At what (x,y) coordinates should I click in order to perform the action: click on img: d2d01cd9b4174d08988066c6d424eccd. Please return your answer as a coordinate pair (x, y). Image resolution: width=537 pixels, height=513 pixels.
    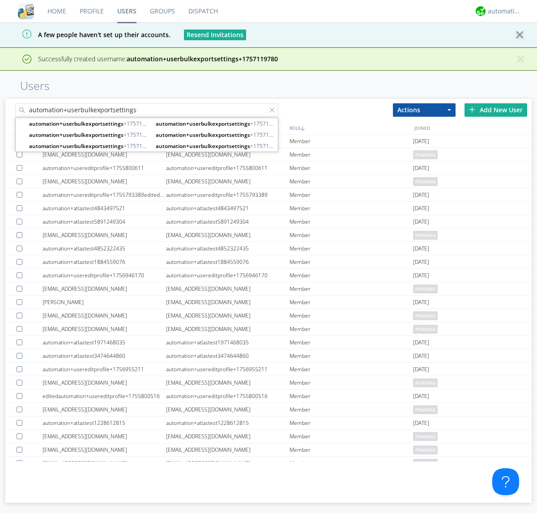
    Looking at the image, I should click on (481, 11).